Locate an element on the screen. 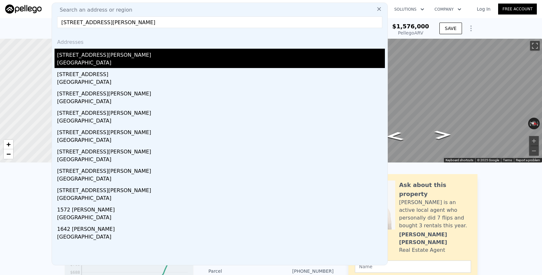  a: Log In is located at coordinates (483, 9).